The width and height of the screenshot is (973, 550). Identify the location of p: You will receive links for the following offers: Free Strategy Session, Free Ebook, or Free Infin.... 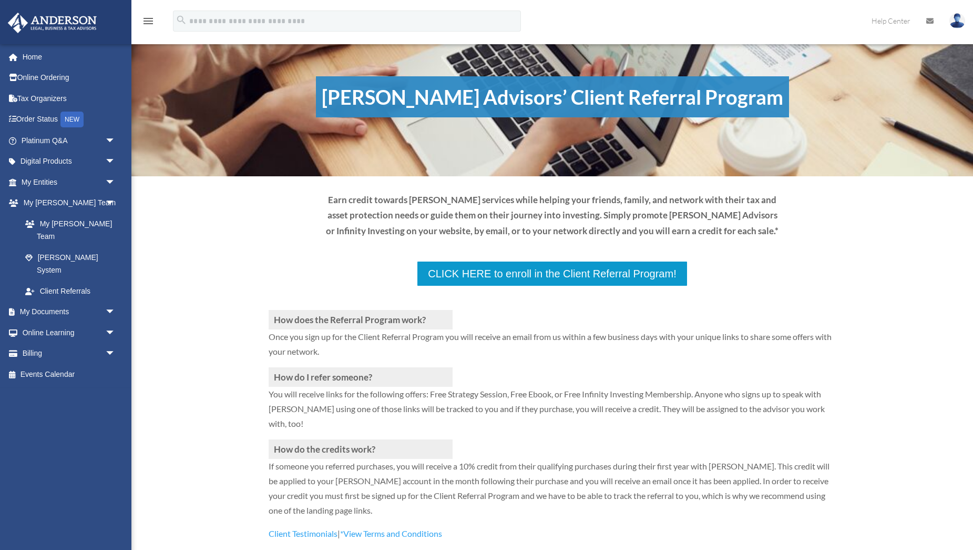
(553, 413).